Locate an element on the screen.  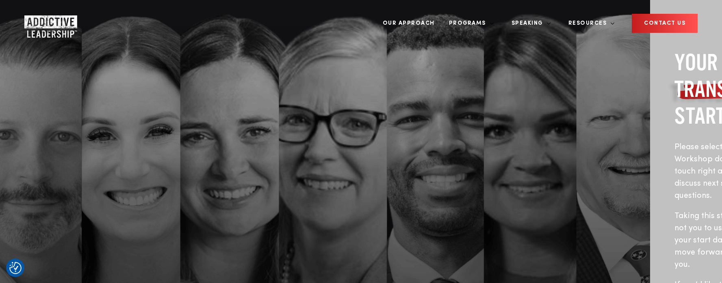
a: CONTACT US is located at coordinates (664, 23).